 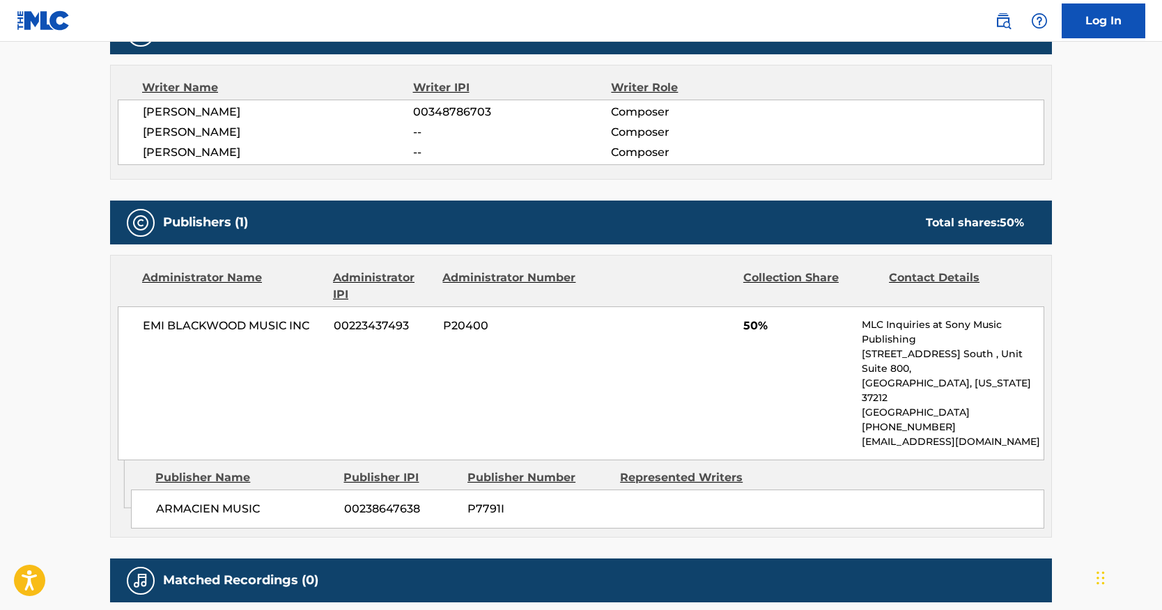 I want to click on span: 00238647638, so click(x=400, y=509).